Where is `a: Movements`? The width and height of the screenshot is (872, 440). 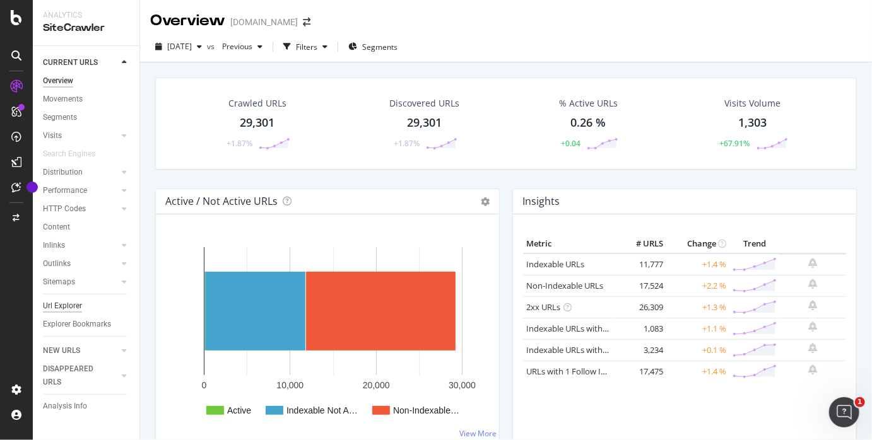 a: Movements is located at coordinates (86, 99).